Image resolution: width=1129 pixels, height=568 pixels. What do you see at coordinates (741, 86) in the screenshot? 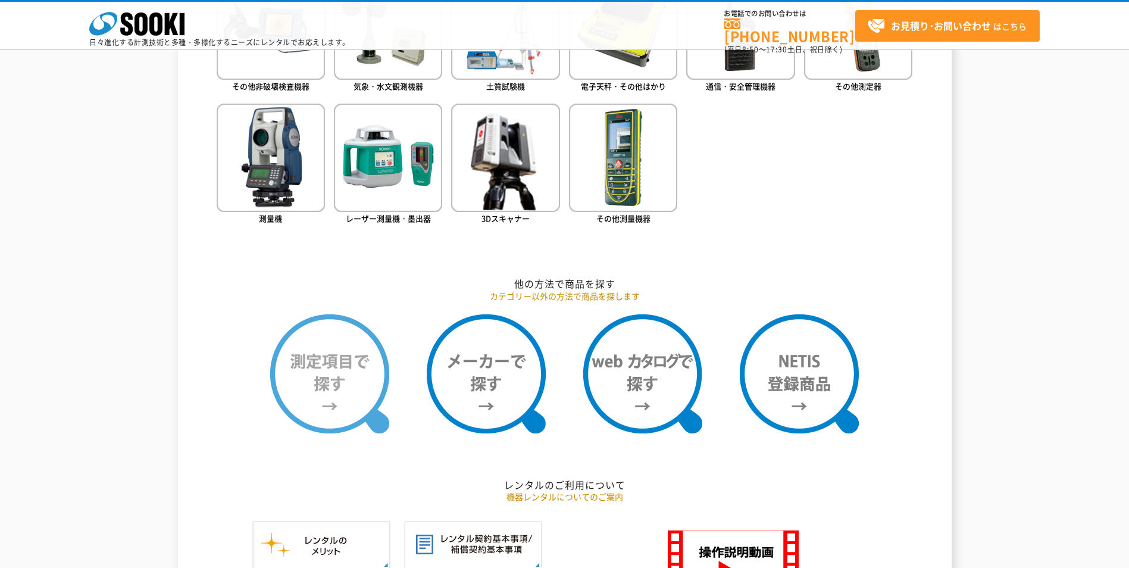
I see `span: 通信・安全管理機器` at bounding box center [741, 86].